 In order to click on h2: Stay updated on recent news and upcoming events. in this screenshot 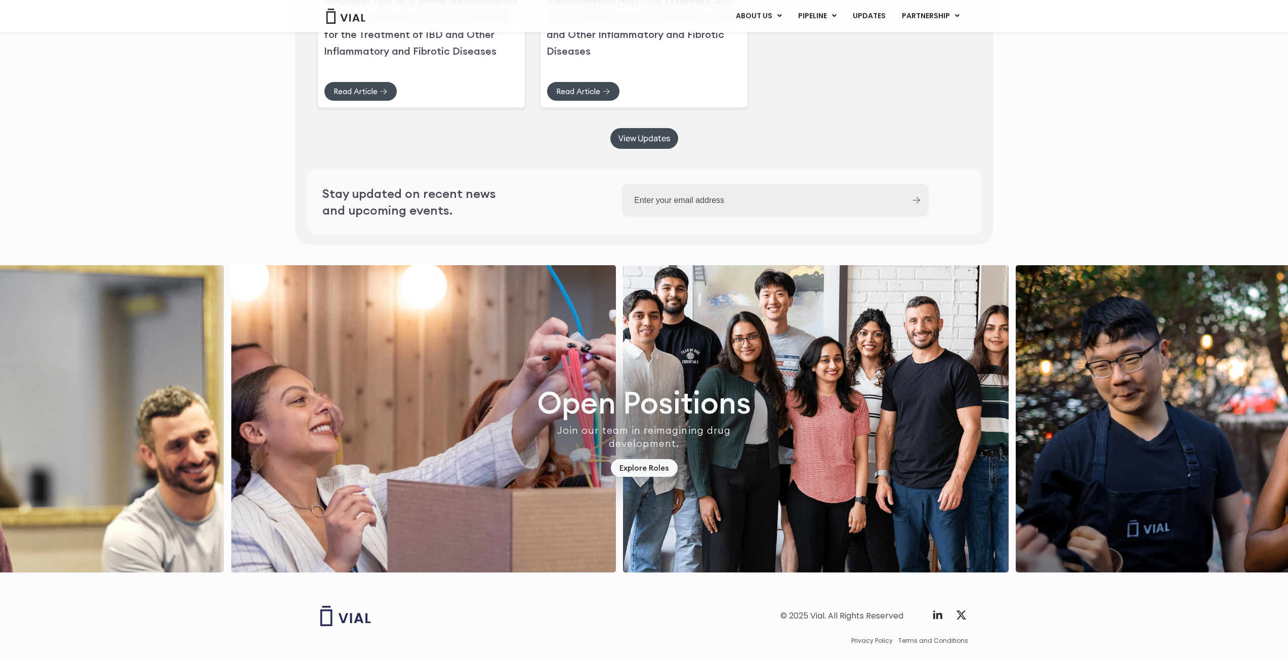, I will do `click(421, 201)`.